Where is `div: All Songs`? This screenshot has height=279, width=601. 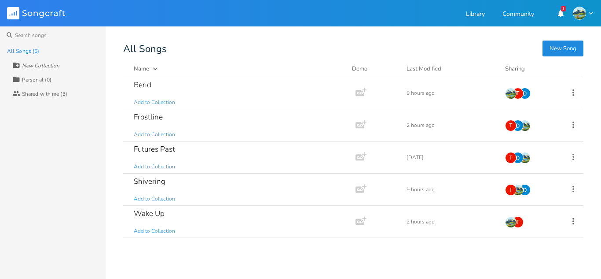 div: All Songs is located at coordinates (353, 49).